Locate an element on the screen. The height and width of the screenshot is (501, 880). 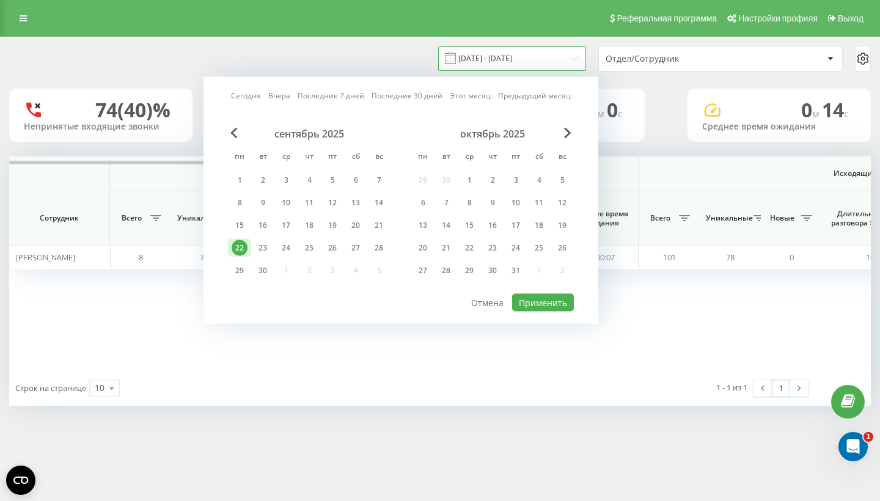
div: Отдел/Сотрудник is located at coordinates (678, 59).